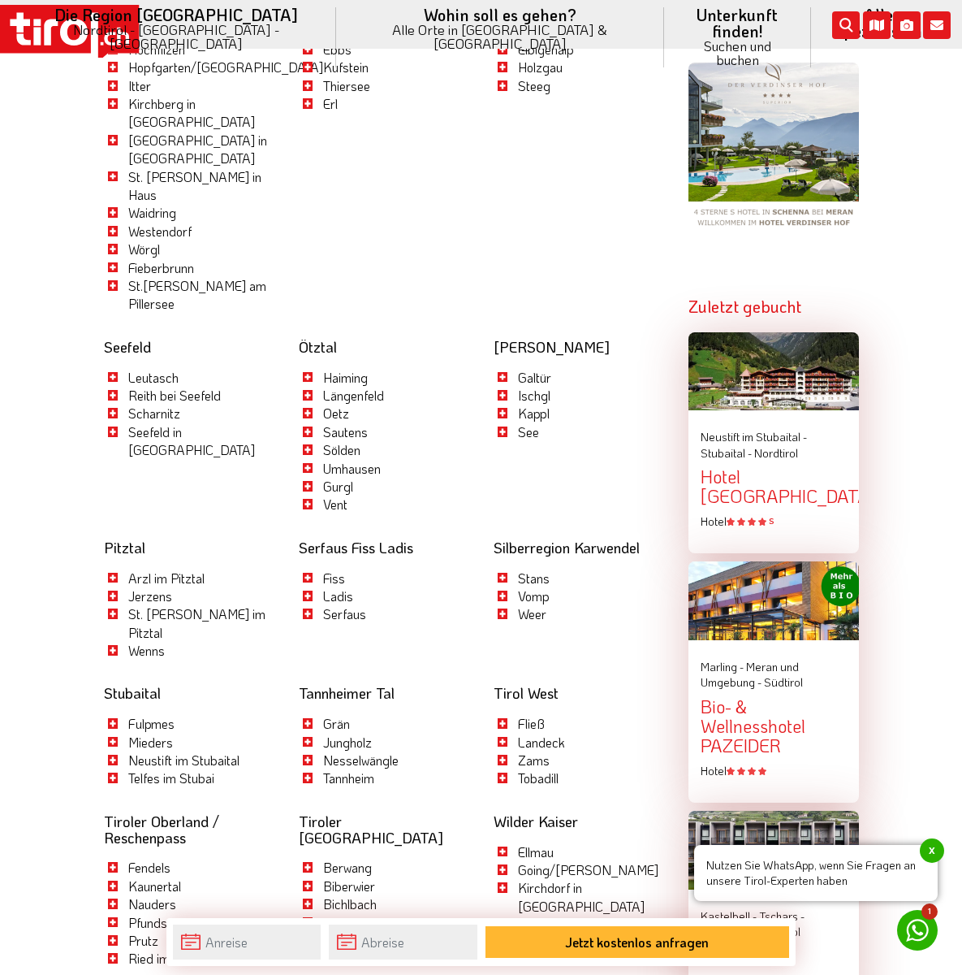 This screenshot has width=962, height=975. Describe the element at coordinates (356, 547) in the screenshot. I see `a: Serfaus Fiss Ladis` at that location.